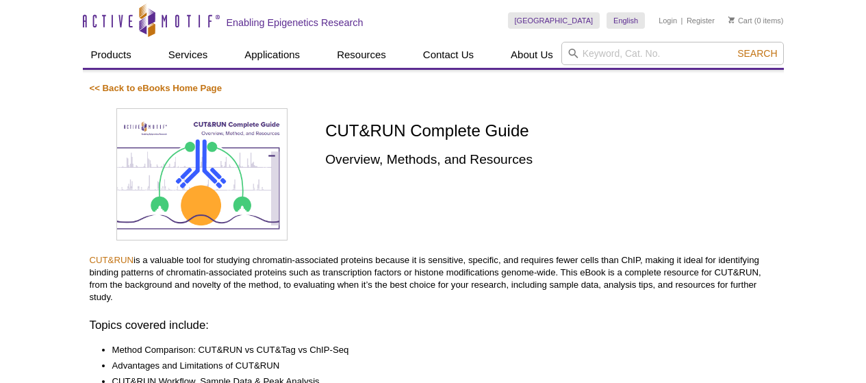  I want to click on a: Contact Us, so click(448, 55).